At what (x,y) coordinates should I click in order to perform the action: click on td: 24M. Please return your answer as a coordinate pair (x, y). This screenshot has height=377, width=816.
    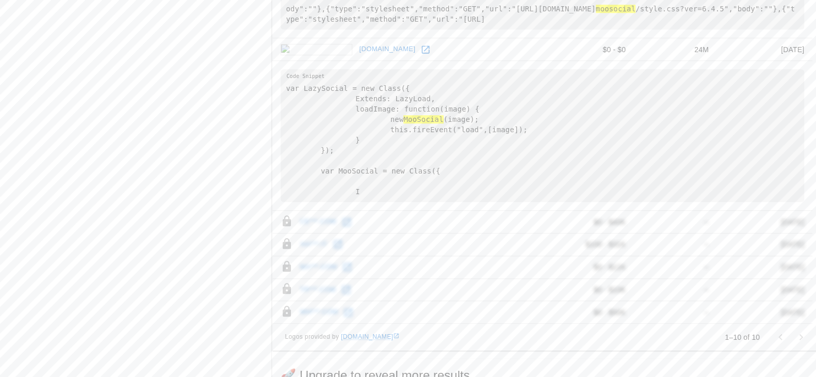
    Looking at the image, I should click on (675, 50).